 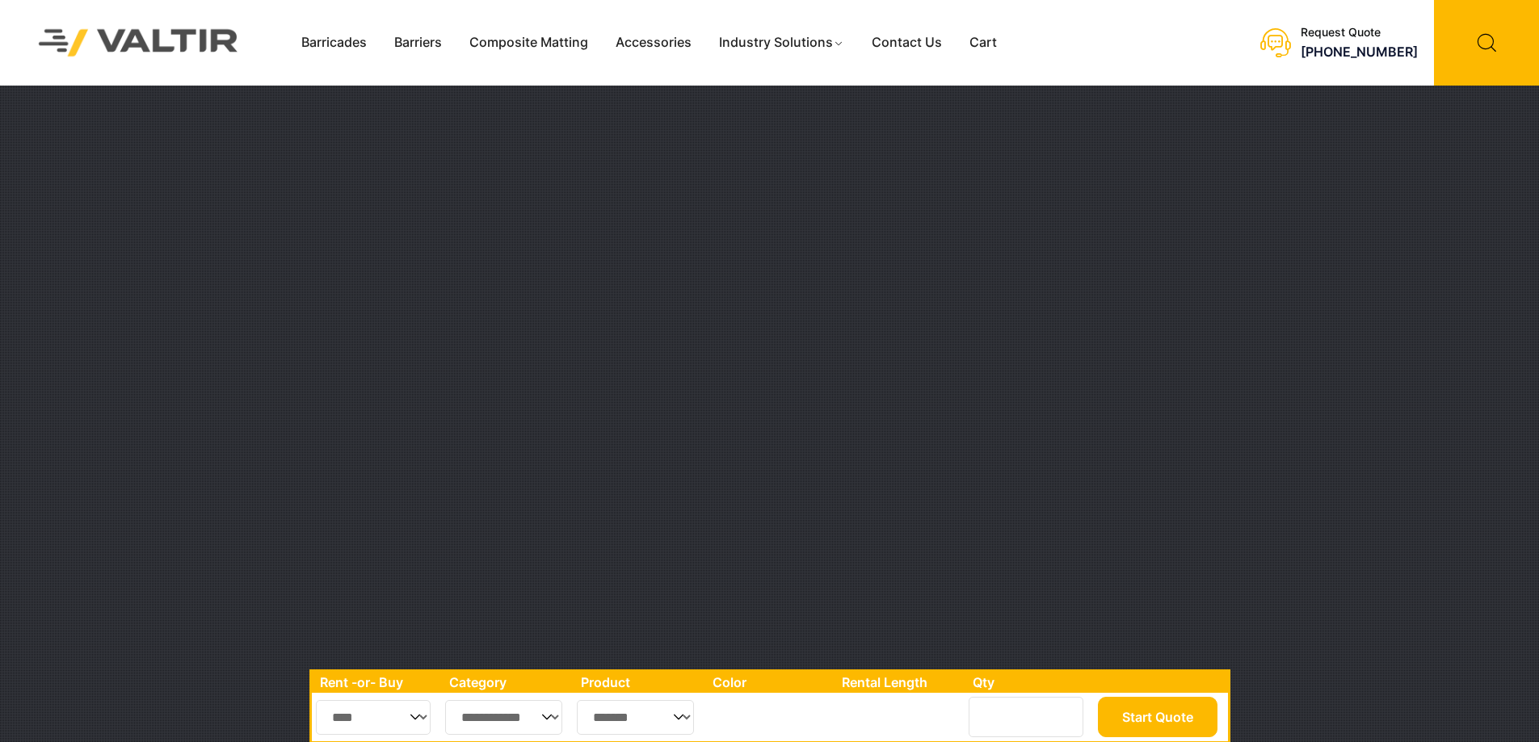 I want to click on th: Rent -or- Buy, so click(x=376, y=683).